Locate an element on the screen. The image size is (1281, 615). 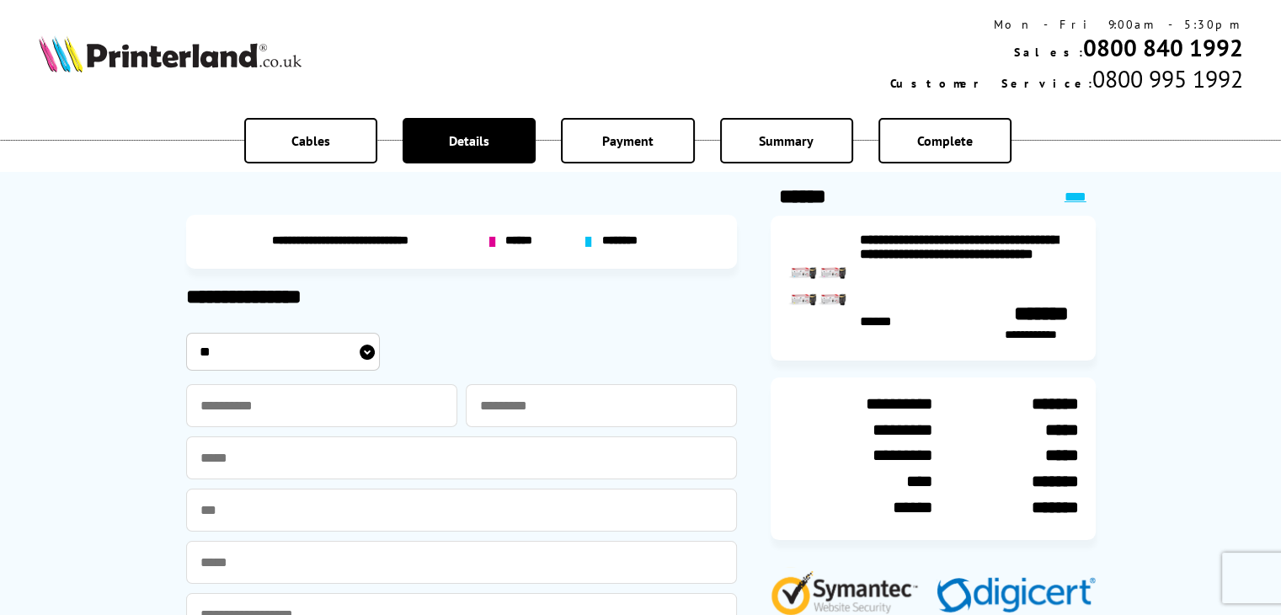
span: Payment is located at coordinates (627, 141).